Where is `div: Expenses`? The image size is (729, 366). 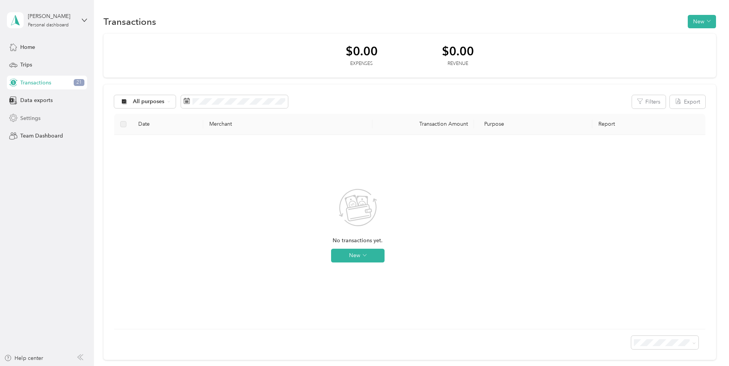 div: Expenses is located at coordinates (362, 64).